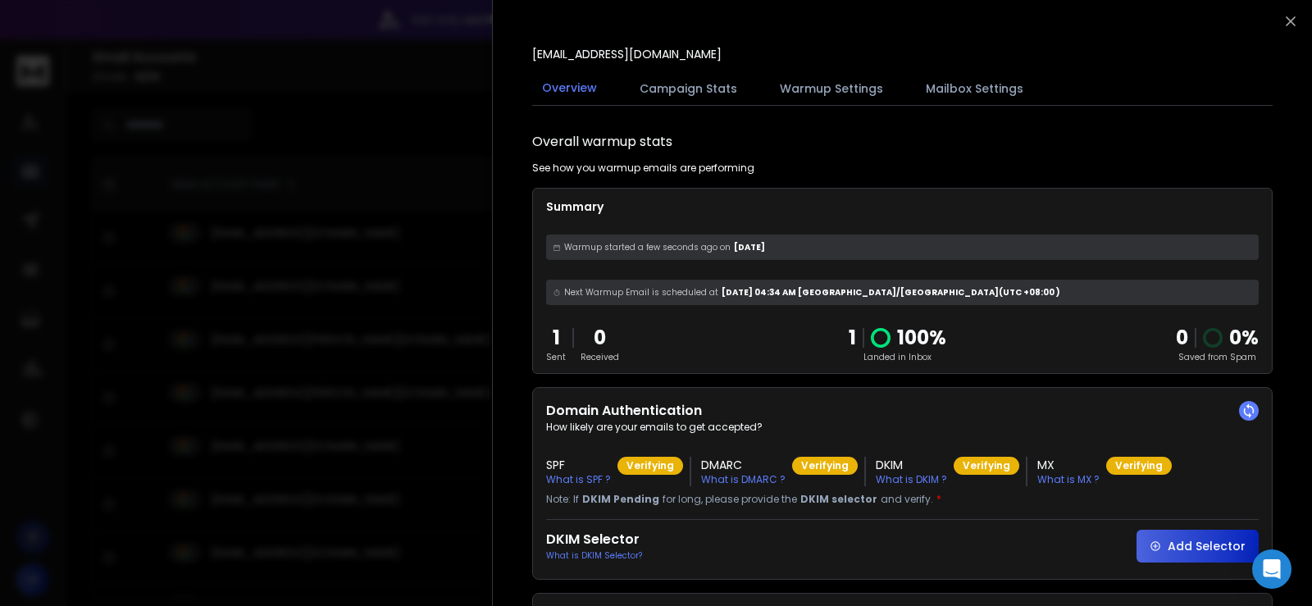 This screenshot has height=606, width=1312. Describe the element at coordinates (1182, 337) in the screenshot. I see `strong: 0` at that location.